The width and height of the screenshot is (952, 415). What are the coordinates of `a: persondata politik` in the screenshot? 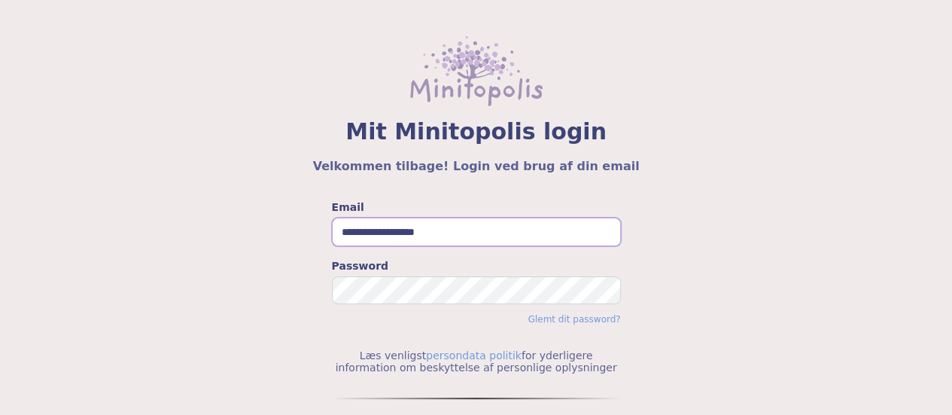 It's located at (474, 355).